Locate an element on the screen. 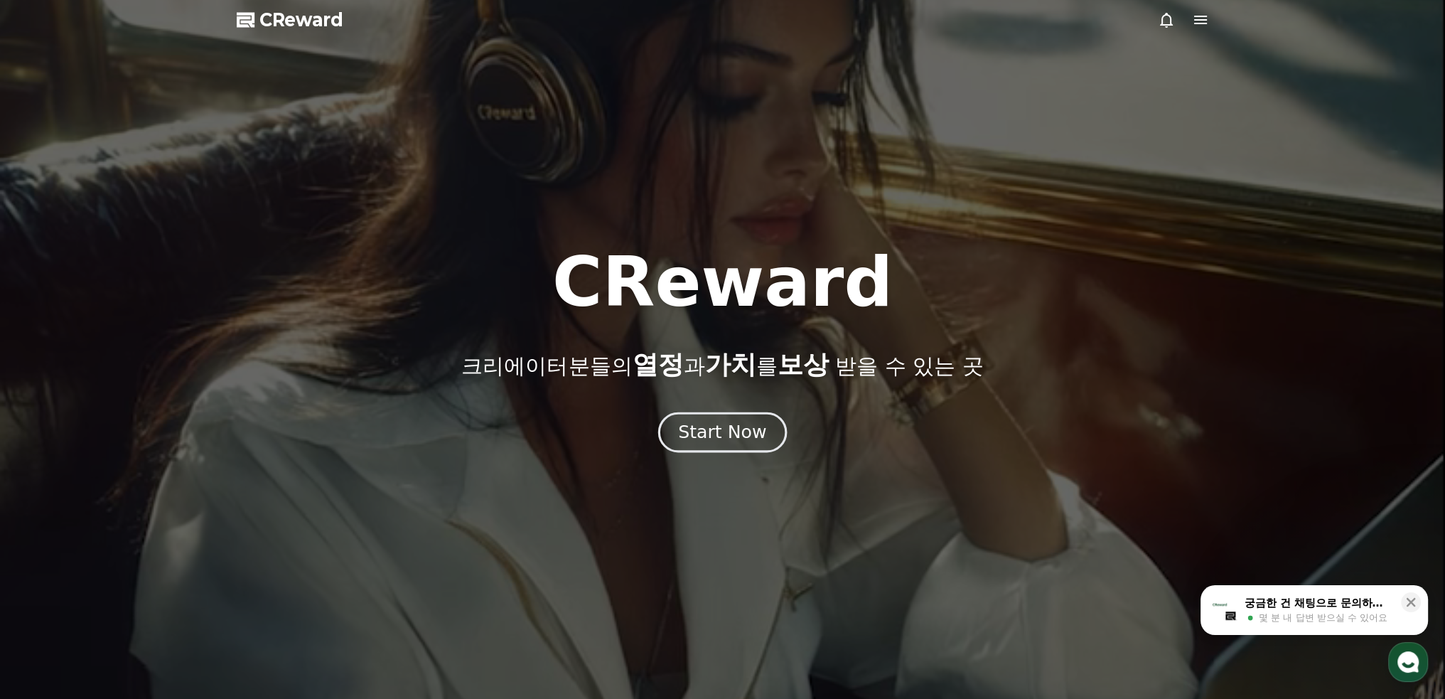 The image size is (1445, 699). h1: CReward is located at coordinates (722, 282).